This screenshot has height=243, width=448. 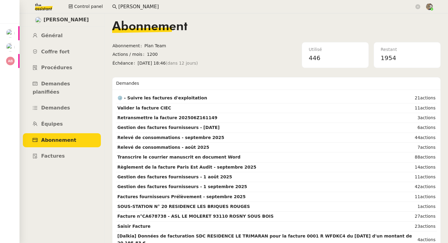 What do you see at coordinates (88, 6) in the screenshot?
I see `span: Control panel` at bounding box center [88, 6].